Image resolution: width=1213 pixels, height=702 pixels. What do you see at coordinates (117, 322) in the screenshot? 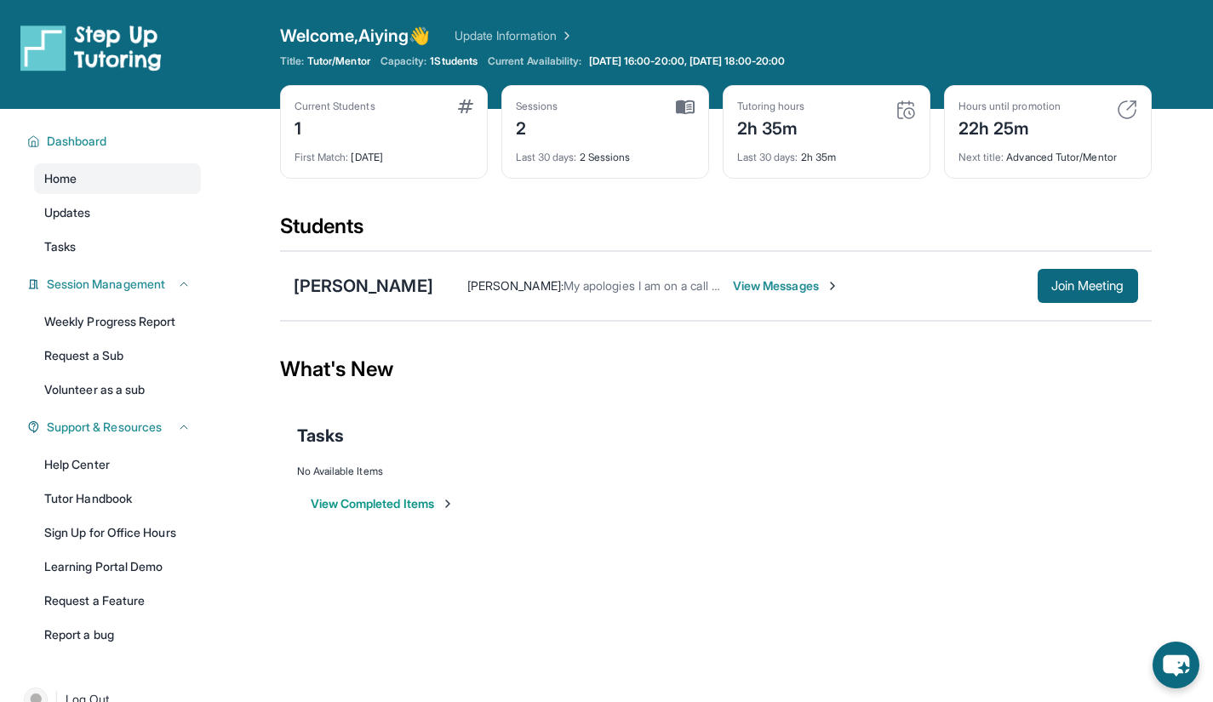
I see `a: Weekly Progress Report` at bounding box center [117, 322].